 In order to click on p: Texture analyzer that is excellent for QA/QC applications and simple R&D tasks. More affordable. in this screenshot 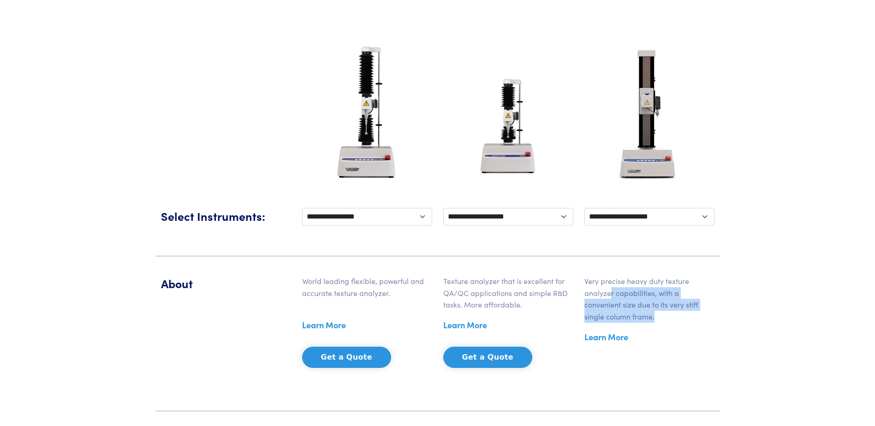, I will do `click(509, 293)`.